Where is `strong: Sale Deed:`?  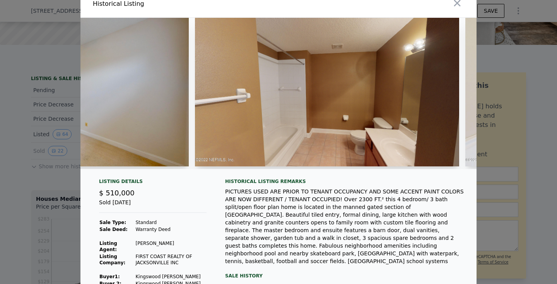
strong: Sale Deed: is located at coordinates (113, 230).